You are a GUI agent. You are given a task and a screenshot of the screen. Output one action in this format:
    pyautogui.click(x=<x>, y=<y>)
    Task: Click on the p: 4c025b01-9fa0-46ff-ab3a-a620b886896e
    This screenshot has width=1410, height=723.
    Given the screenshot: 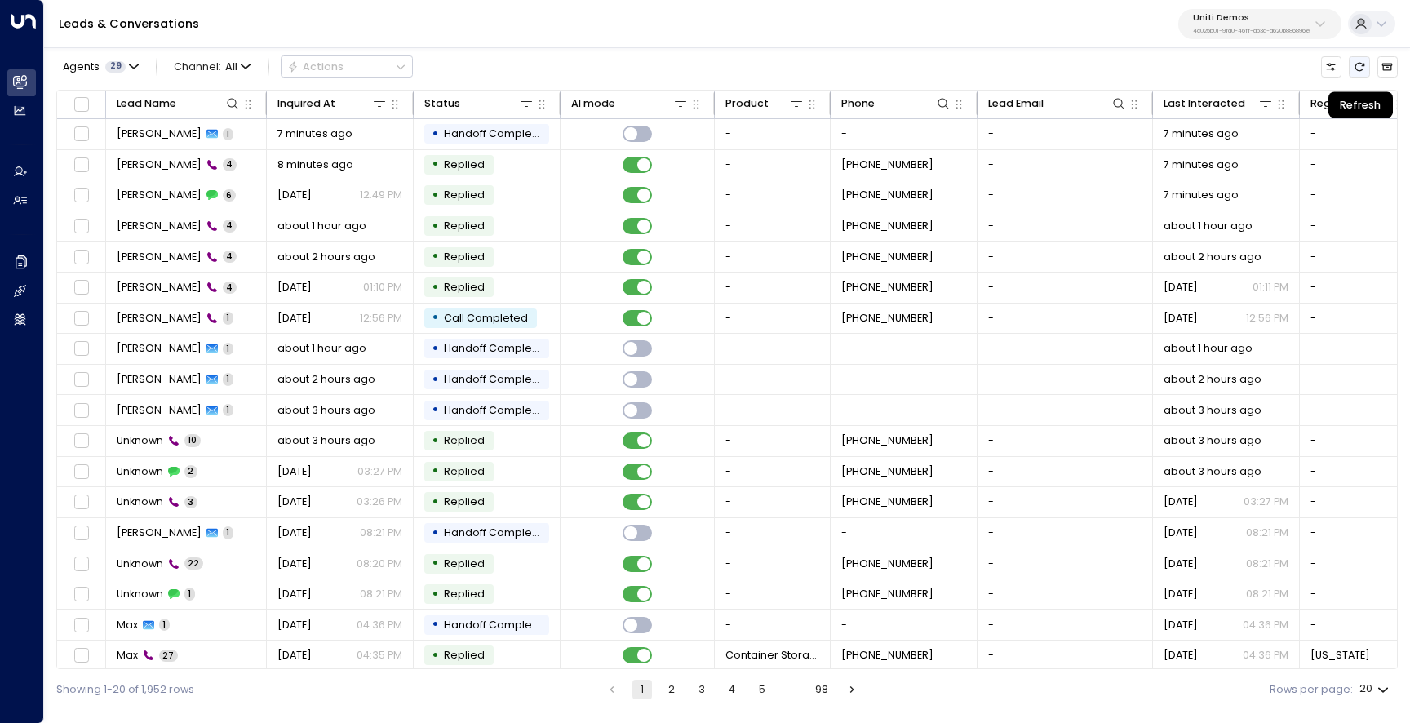 What is the action you would take?
    pyautogui.click(x=1252, y=31)
    